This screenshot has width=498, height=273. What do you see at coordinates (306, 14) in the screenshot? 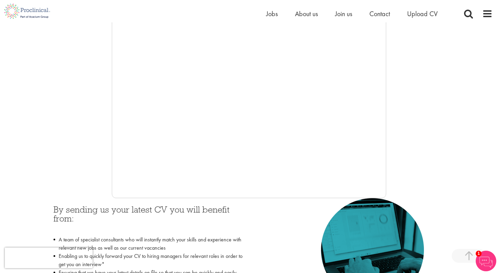
I see `span: About us` at bounding box center [306, 14].